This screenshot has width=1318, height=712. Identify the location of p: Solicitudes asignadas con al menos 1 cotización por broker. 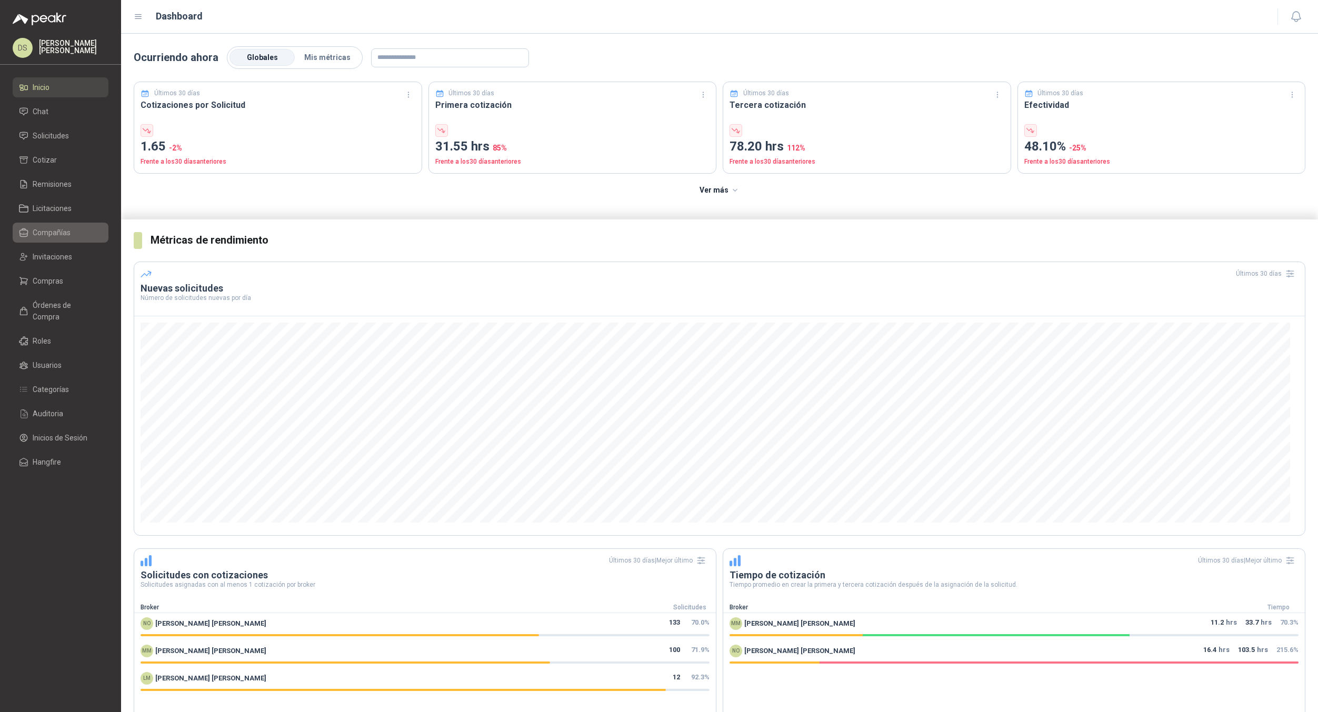
(425, 585).